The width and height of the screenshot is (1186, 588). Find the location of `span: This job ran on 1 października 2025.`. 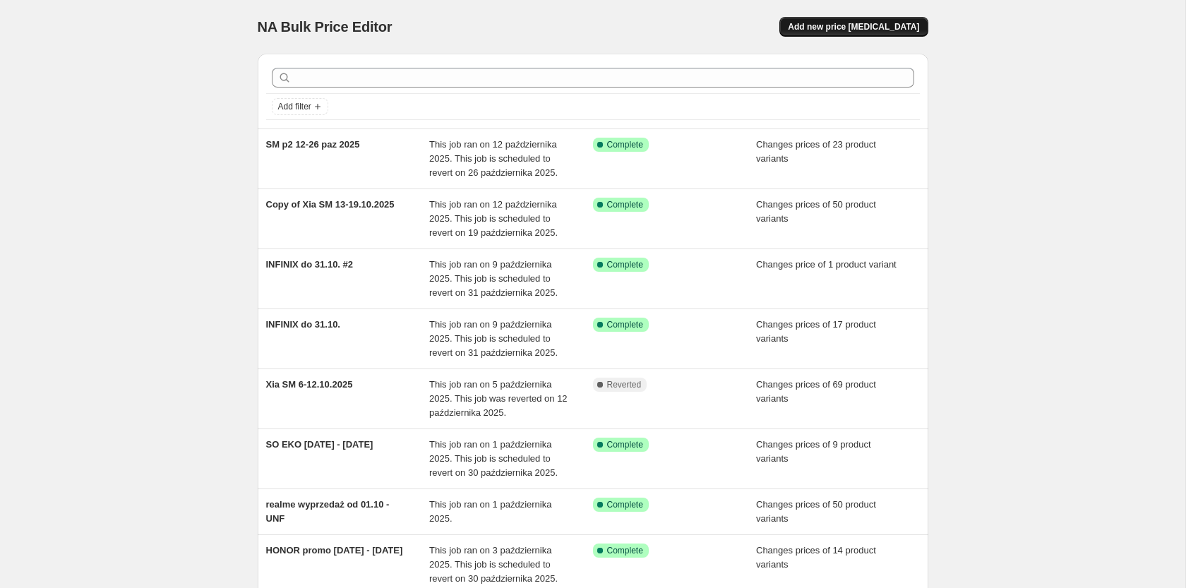

span: This job ran on 1 października 2025. is located at coordinates (490, 511).